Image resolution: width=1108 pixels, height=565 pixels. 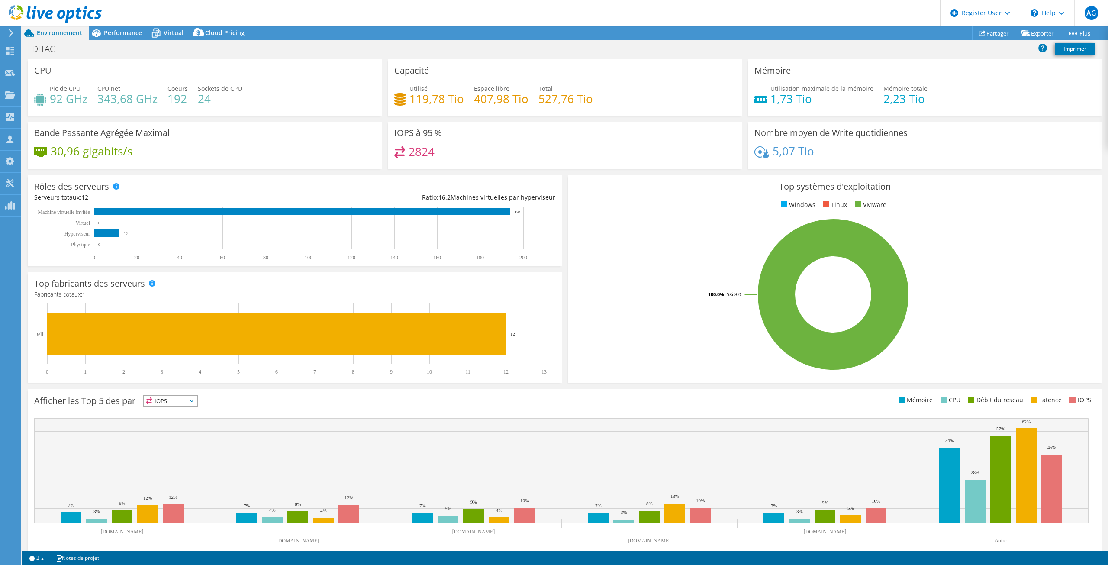 I want to click on span: Environnement, so click(x=59, y=32).